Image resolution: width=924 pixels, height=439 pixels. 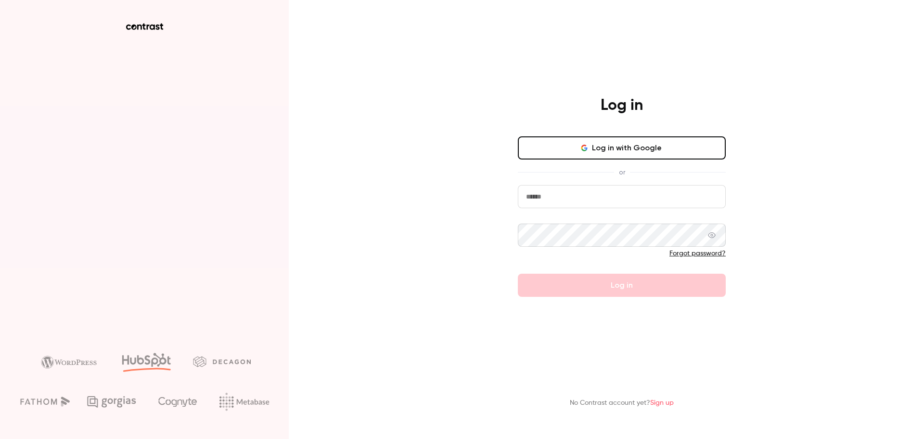 What do you see at coordinates (622, 148) in the screenshot?
I see `button: Log in with Google` at bounding box center [622, 148].